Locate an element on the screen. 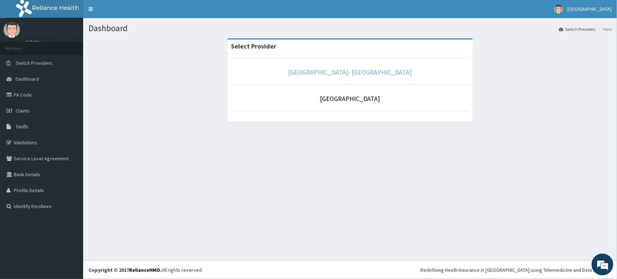 The height and width of the screenshot is (279, 617). li: Here is located at coordinates (604, 29).